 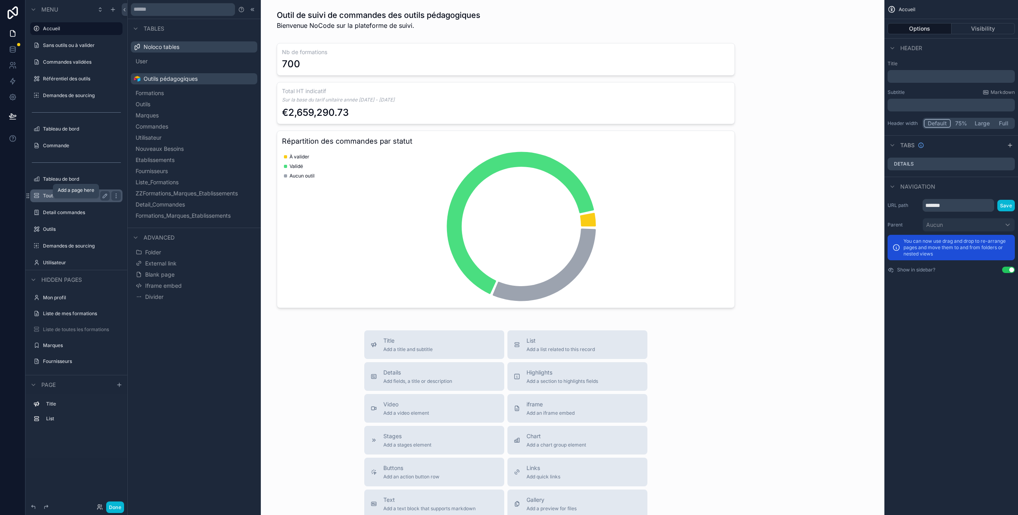 What do you see at coordinates (82, 212) in the screenshot?
I see `label: Detail commandes` at bounding box center [82, 212].